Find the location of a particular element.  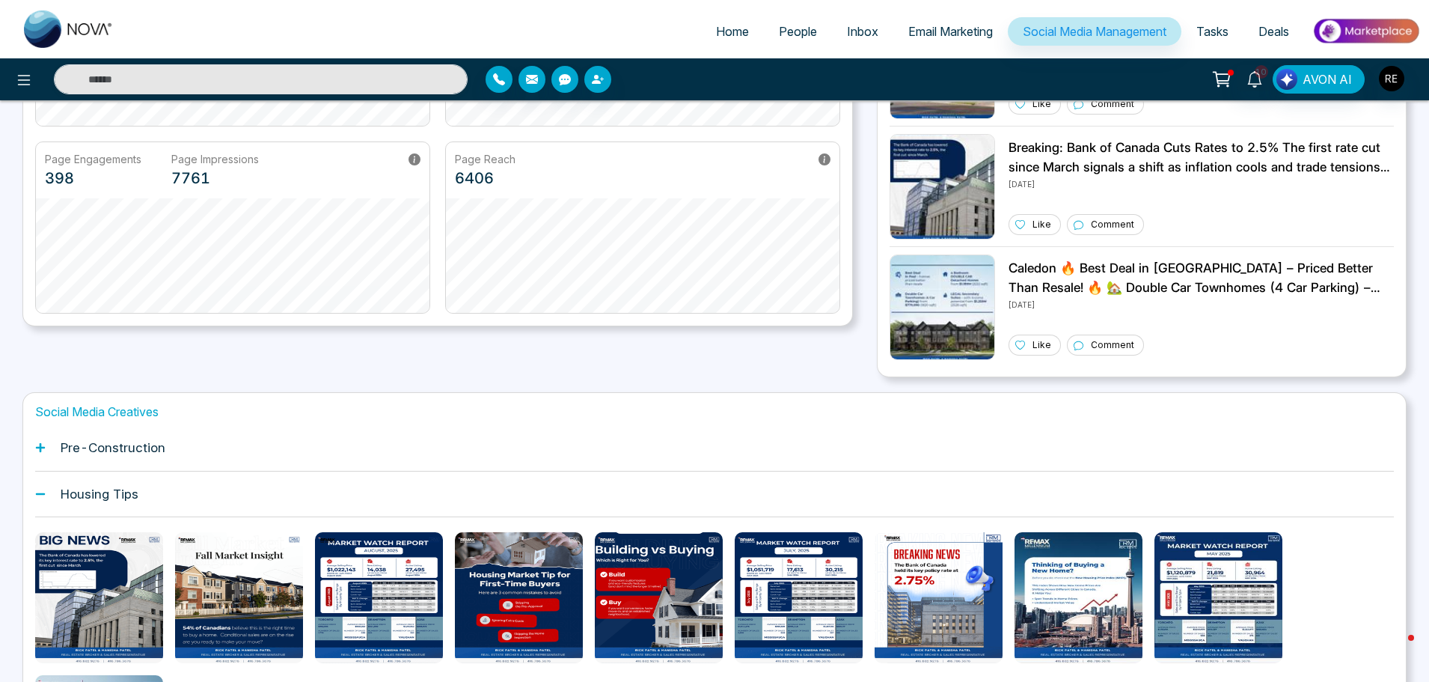

span: Email Marketing is located at coordinates (950, 31).